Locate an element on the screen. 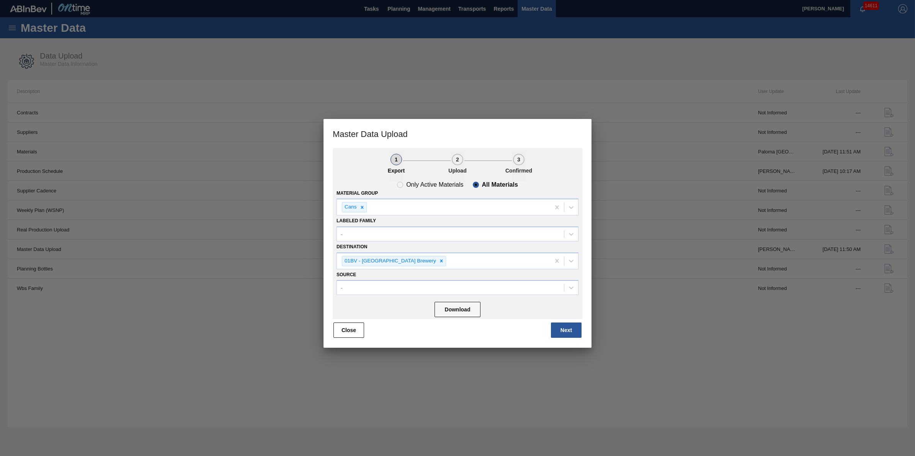  div: 1 is located at coordinates (396, 160).